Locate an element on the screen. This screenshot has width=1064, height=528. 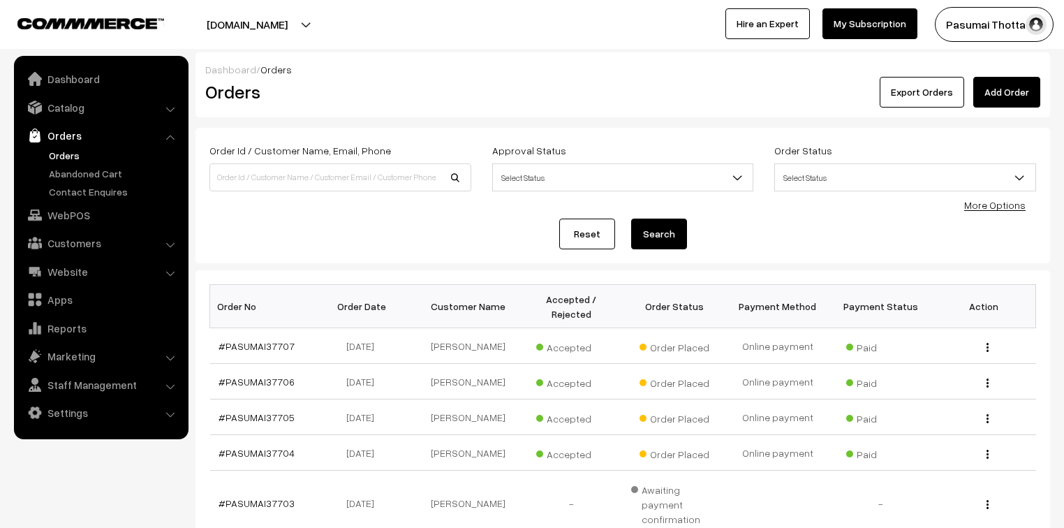
a: #PASUMAI37707 is located at coordinates (256, 345).